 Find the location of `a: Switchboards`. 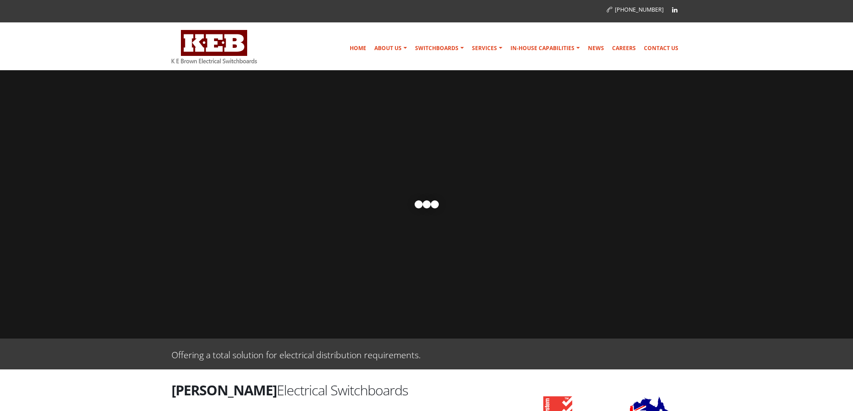

a: Switchboards is located at coordinates (439, 48).